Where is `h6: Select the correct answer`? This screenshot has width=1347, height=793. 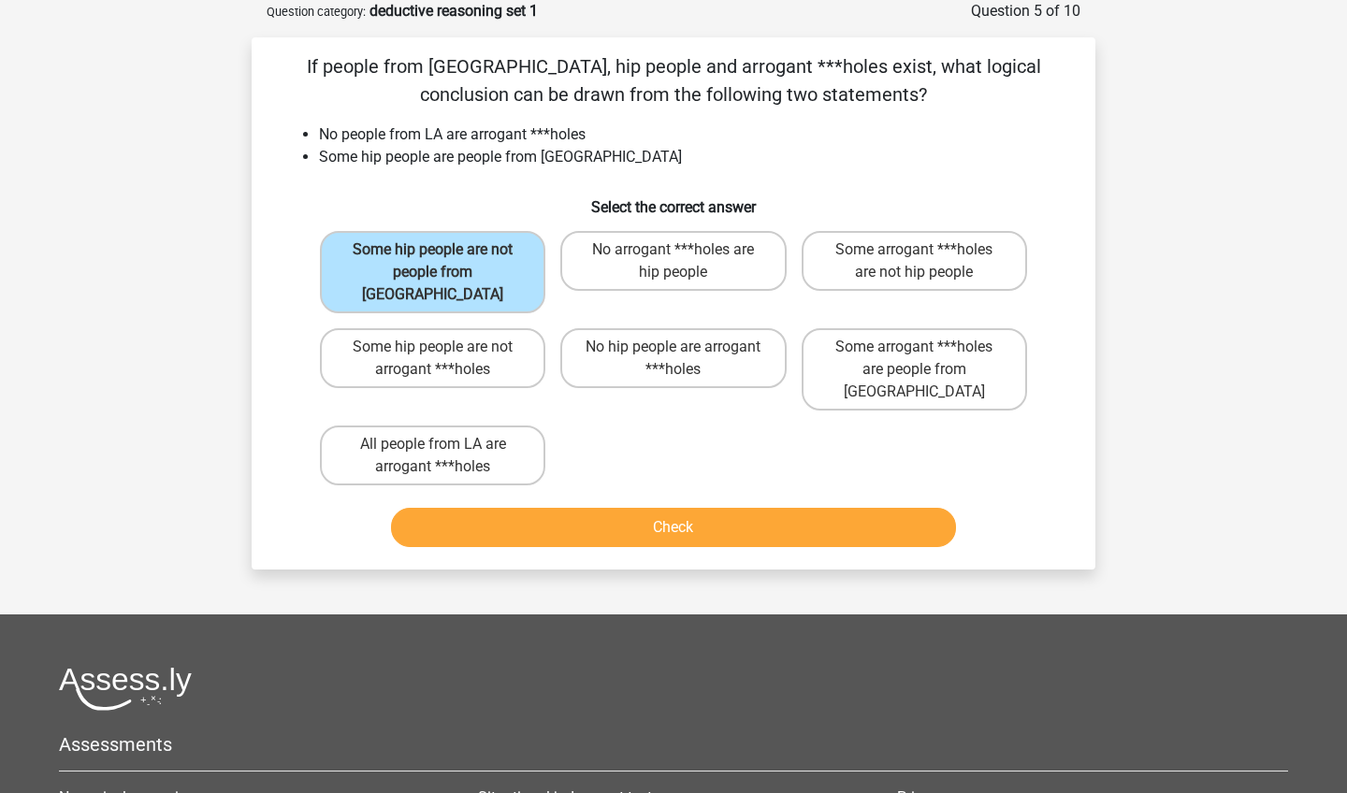
h6: Select the correct answer is located at coordinates (674, 199).